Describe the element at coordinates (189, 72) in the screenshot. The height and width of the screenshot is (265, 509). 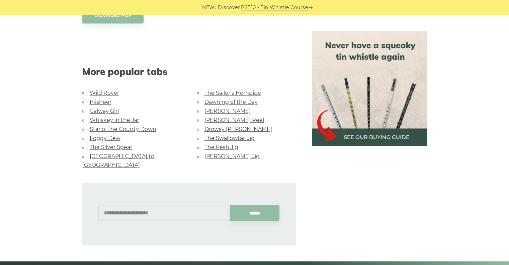
I see `span: More popular tabs` at that location.